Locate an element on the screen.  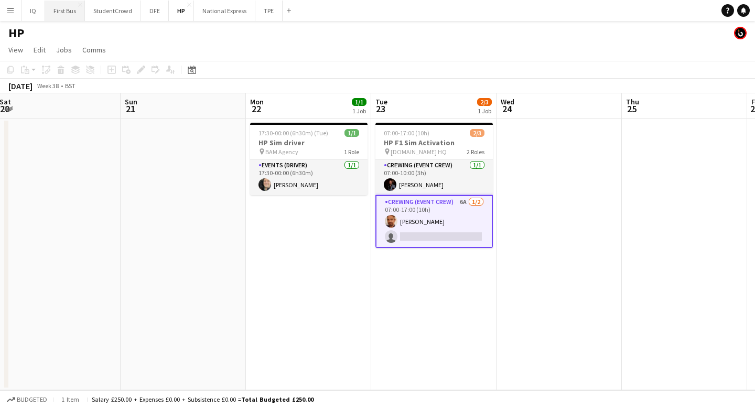
button: DFE is located at coordinates (155, 10).